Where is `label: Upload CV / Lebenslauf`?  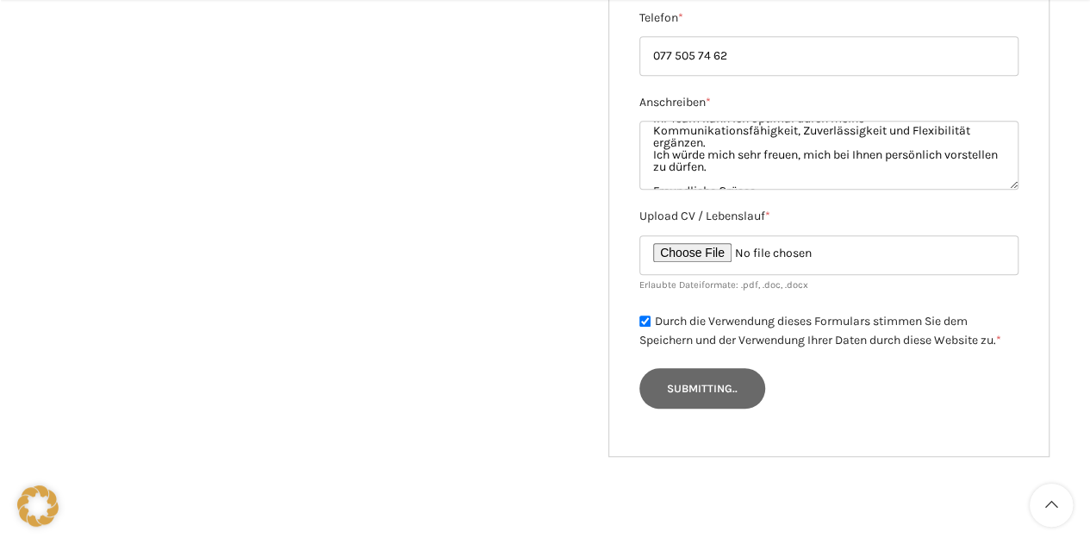 label: Upload CV / Lebenslauf is located at coordinates (829, 216).